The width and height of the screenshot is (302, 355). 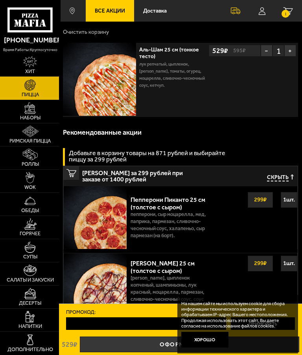 What do you see at coordinates (220, 51) in the screenshot?
I see `strong: 529 ₽` at bounding box center [220, 51].